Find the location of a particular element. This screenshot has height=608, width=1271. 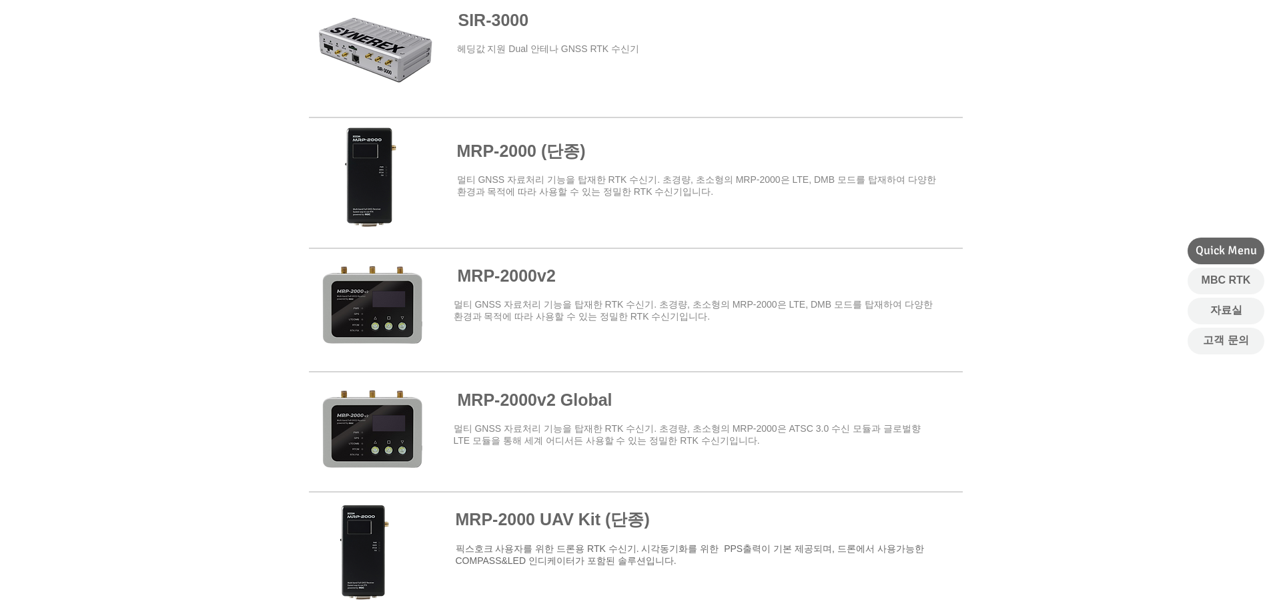

a: MBC RTK is located at coordinates (1226, 281).